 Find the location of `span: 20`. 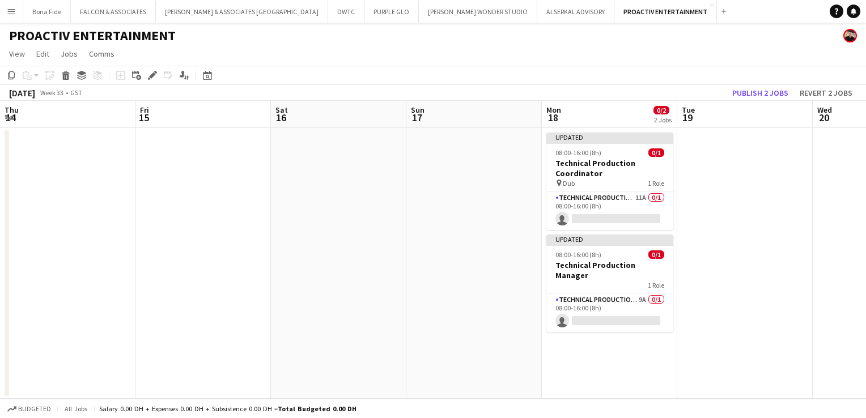

span: 20 is located at coordinates (824, 117).